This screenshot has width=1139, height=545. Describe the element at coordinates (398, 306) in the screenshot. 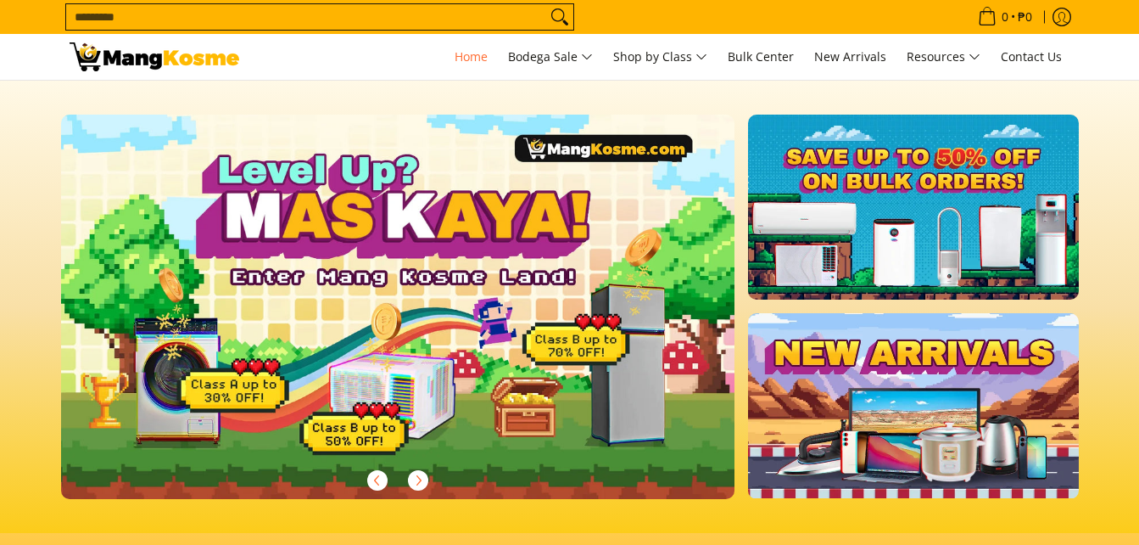

I see `img: Gaming desktop banner` at that location.